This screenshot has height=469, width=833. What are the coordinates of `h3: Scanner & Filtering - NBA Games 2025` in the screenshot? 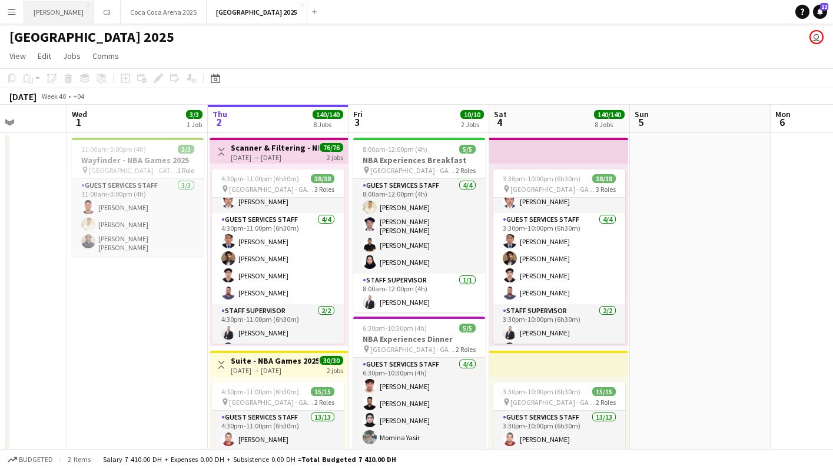 It's located at (274, 148).